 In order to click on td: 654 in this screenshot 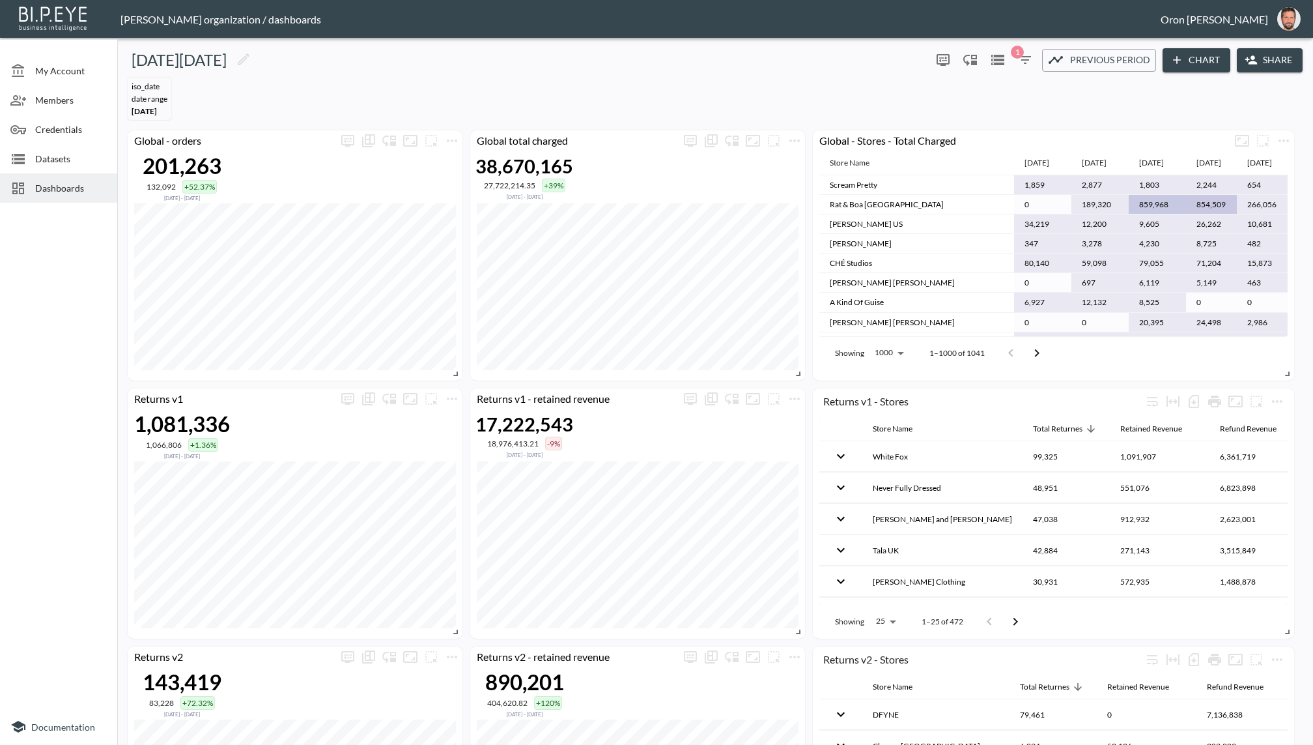, I will do `click(1263, 185)`.